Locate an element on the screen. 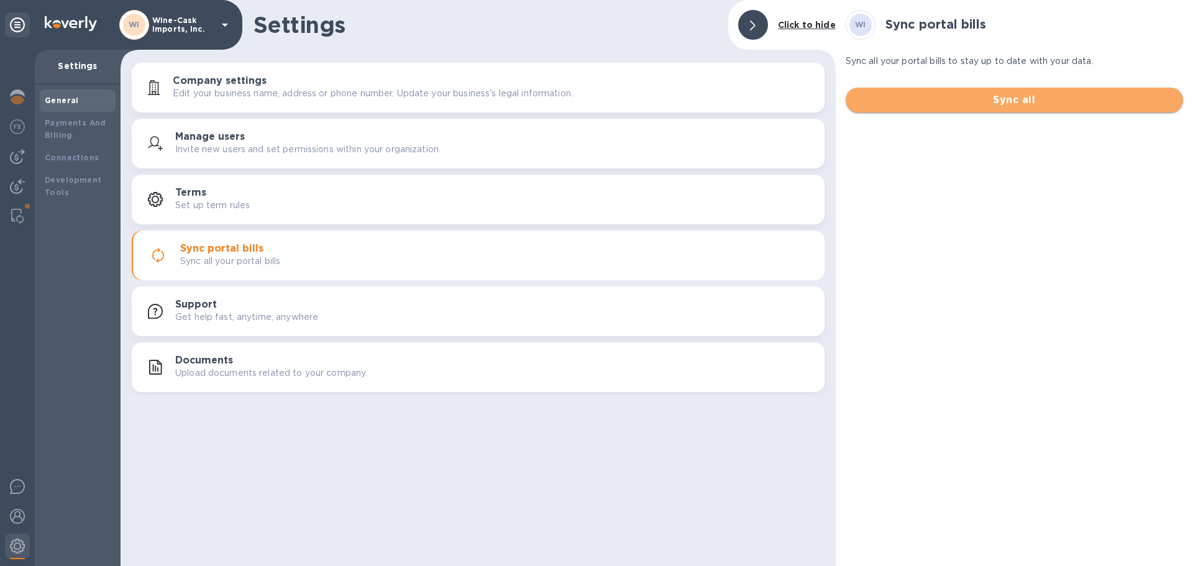 The width and height of the screenshot is (1193, 566). b: Payments And Billing is located at coordinates (75, 129).